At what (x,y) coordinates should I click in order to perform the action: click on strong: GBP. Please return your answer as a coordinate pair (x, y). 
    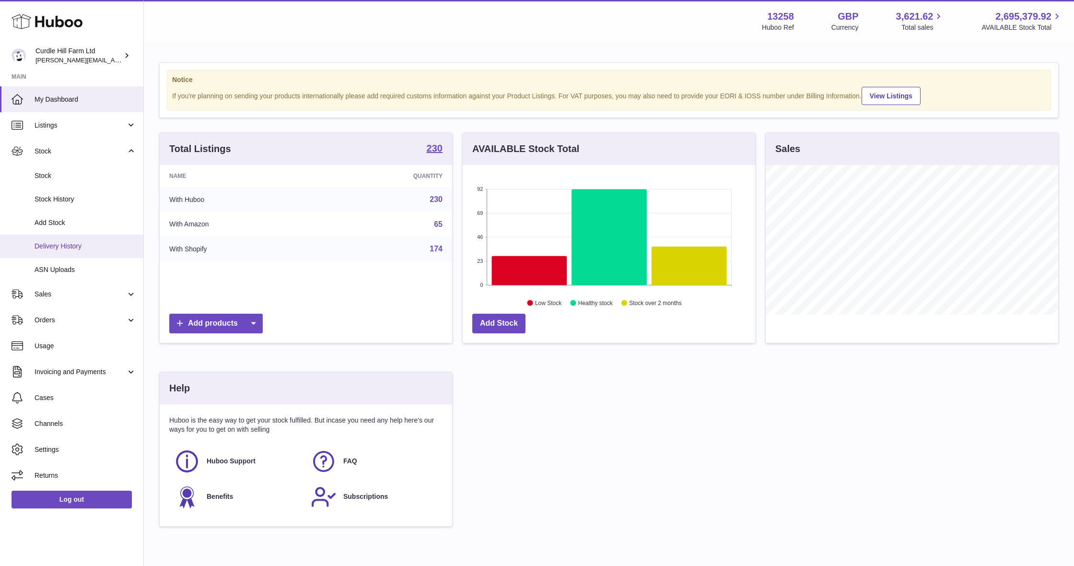
    Looking at the image, I should click on (847, 16).